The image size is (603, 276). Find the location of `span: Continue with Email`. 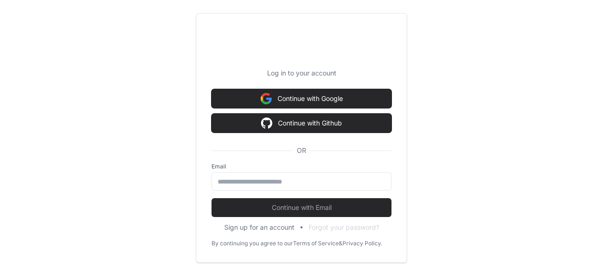

span: Continue with Email is located at coordinates (302, 207).